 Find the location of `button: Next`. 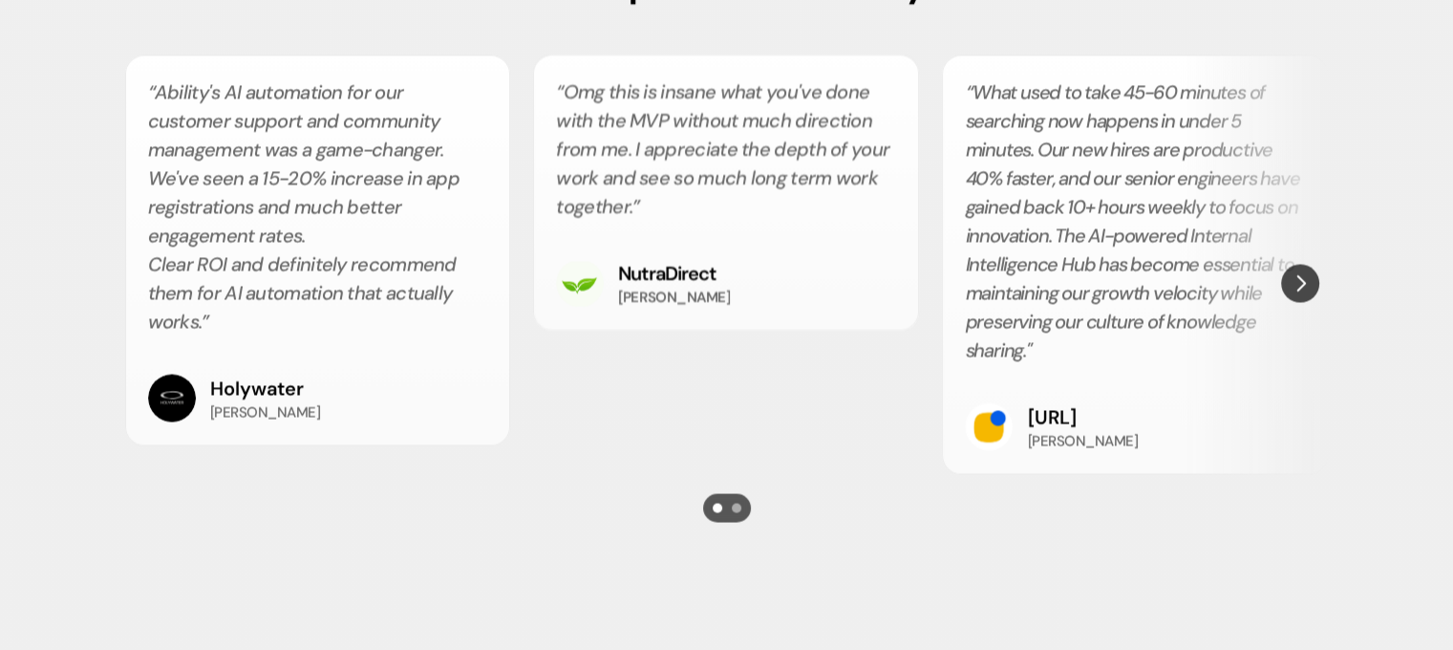

button: Next is located at coordinates (1300, 283).